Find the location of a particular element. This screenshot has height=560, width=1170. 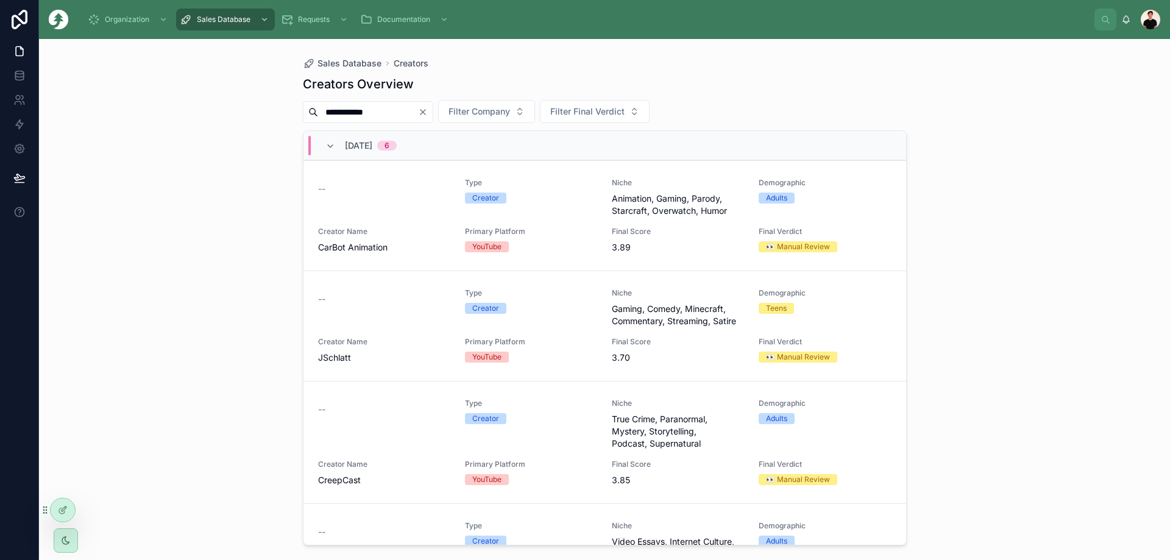

span: Gaming, Comedy, Minecraft, Commentary, Streaming, Satire is located at coordinates (677, 315).